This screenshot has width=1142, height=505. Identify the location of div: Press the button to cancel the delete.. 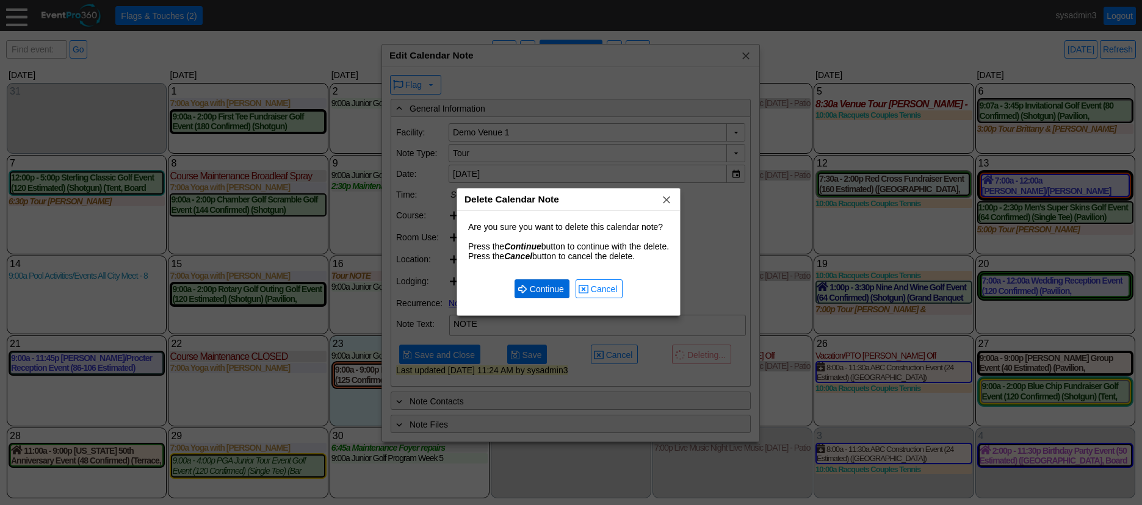
(568, 256).